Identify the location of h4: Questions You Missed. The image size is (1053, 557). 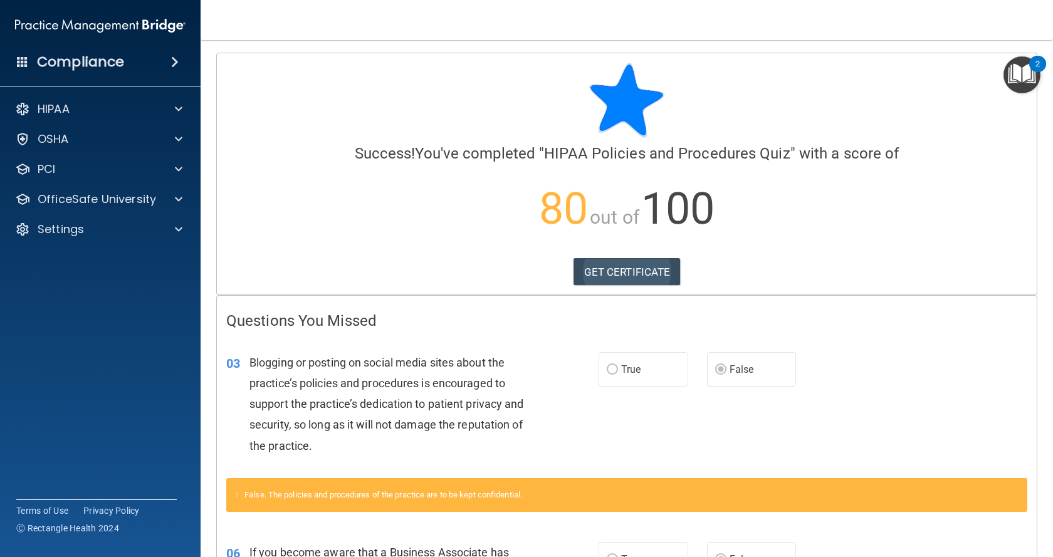
(627, 321).